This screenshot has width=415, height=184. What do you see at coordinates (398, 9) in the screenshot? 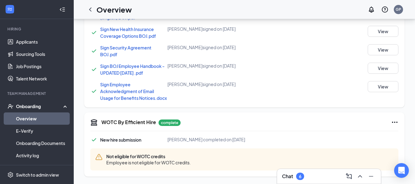
I see `div: GP` at bounding box center [398, 9].